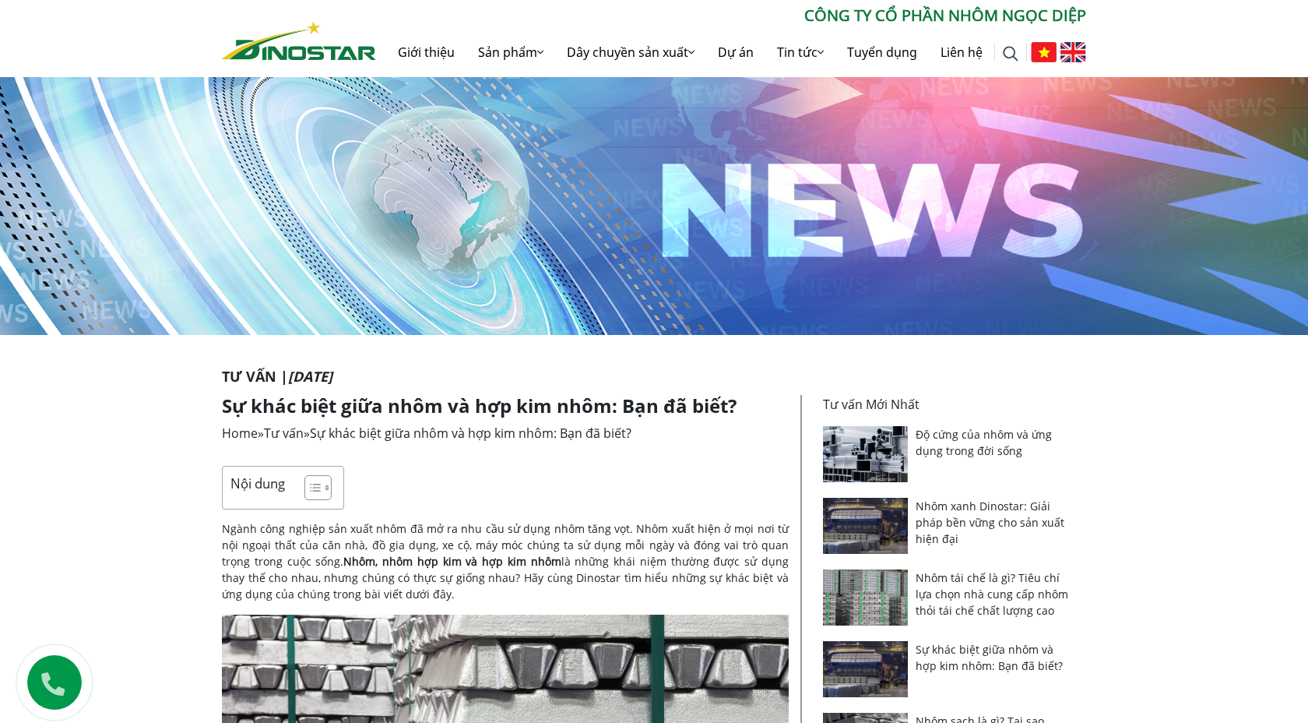  Describe the element at coordinates (950, 404) in the screenshot. I see `p: Tư vấn Mới Nhất` at that location.